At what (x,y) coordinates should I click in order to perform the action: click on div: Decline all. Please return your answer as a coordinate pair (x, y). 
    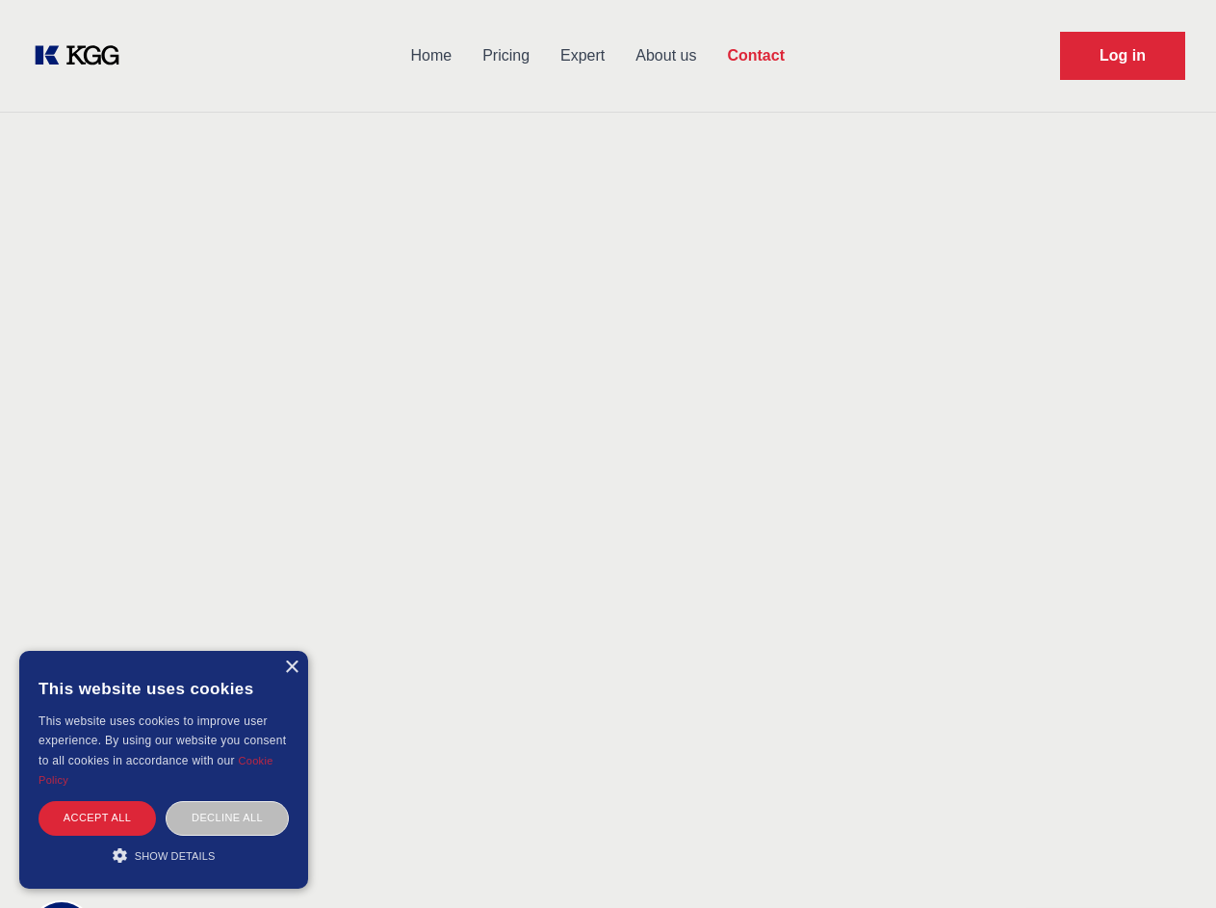
    Looking at the image, I should click on (227, 817).